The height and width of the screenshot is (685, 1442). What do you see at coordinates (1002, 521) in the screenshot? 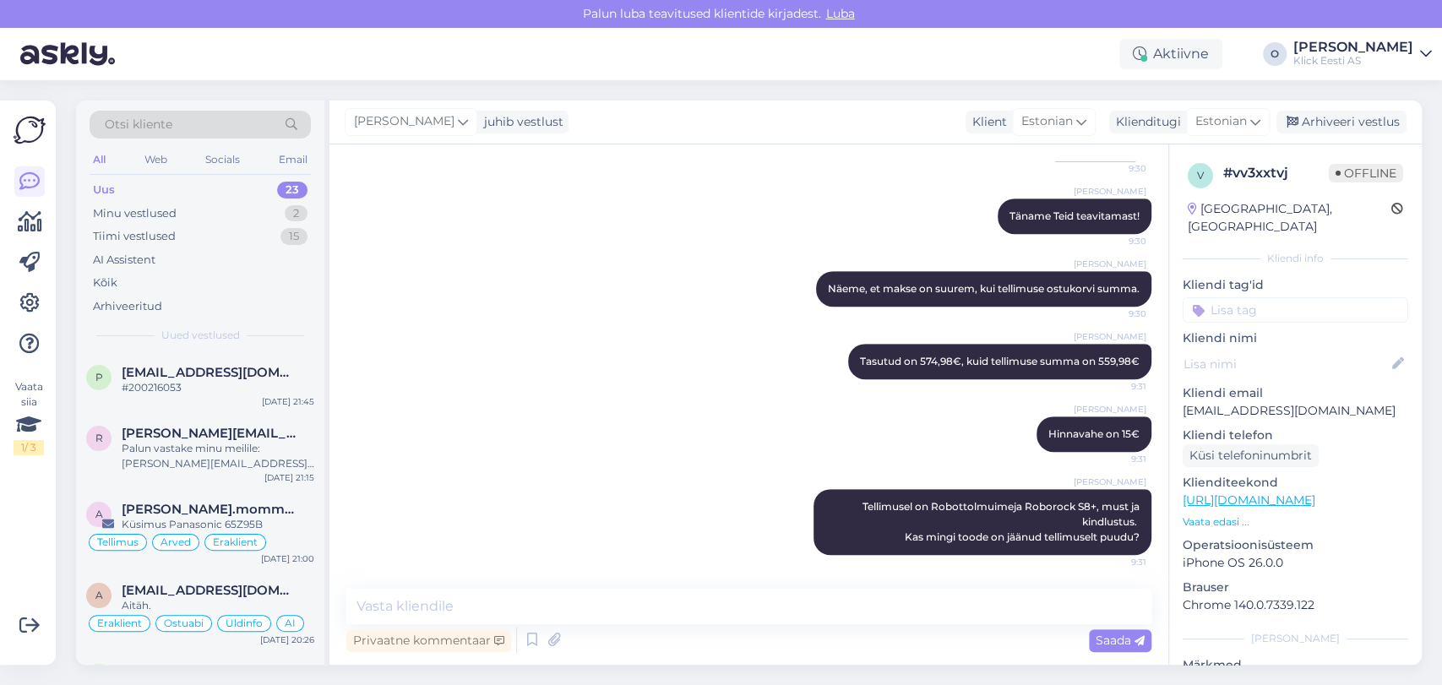
I see `span: Tellimusel on Robottolmuimeja Roborock S8+, must ja kindlustus. Kas mingi toode on jäänud tellimu...` at bounding box center [1002, 521].